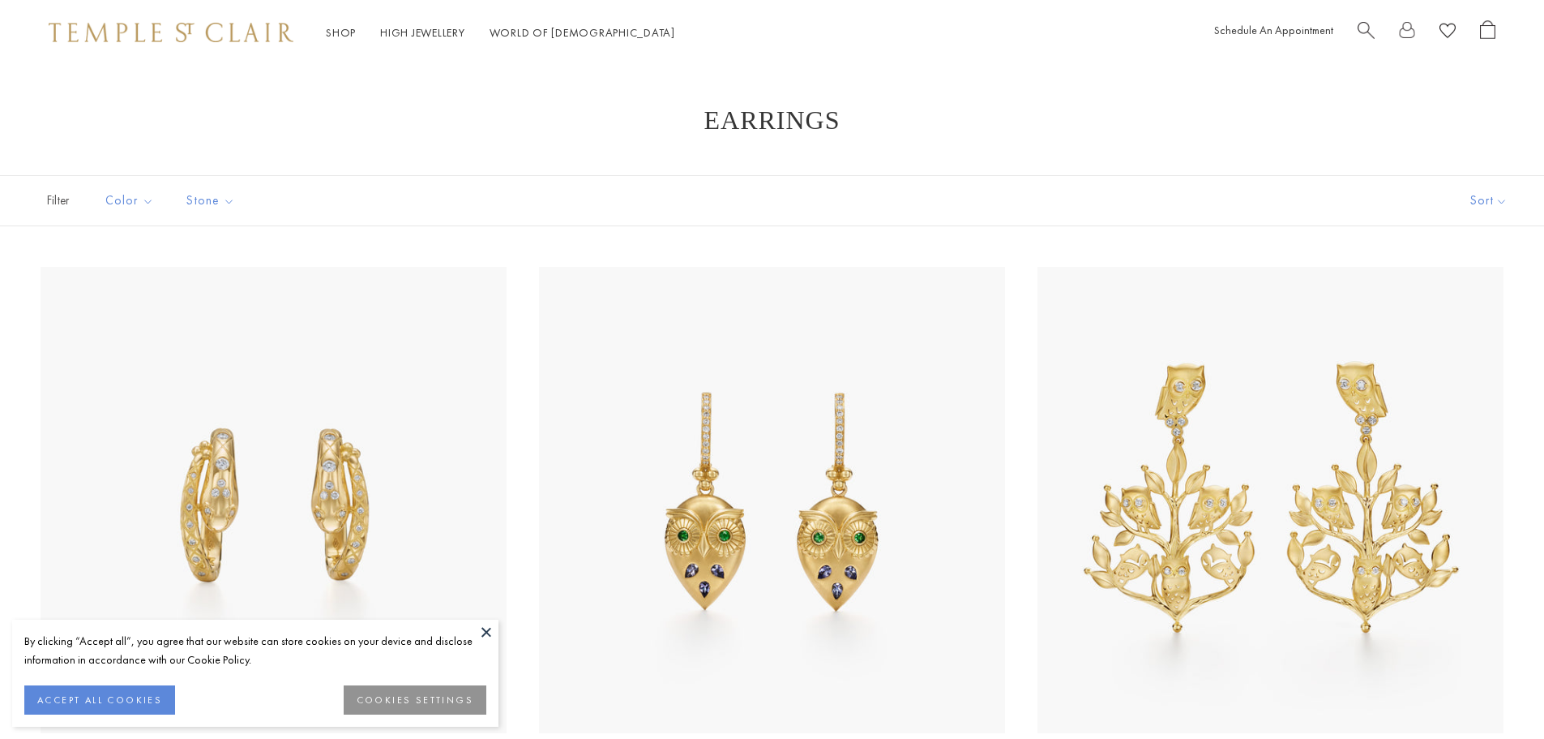  What do you see at coordinates (131, 200) in the screenshot?
I see `span: Color` at bounding box center [131, 200].